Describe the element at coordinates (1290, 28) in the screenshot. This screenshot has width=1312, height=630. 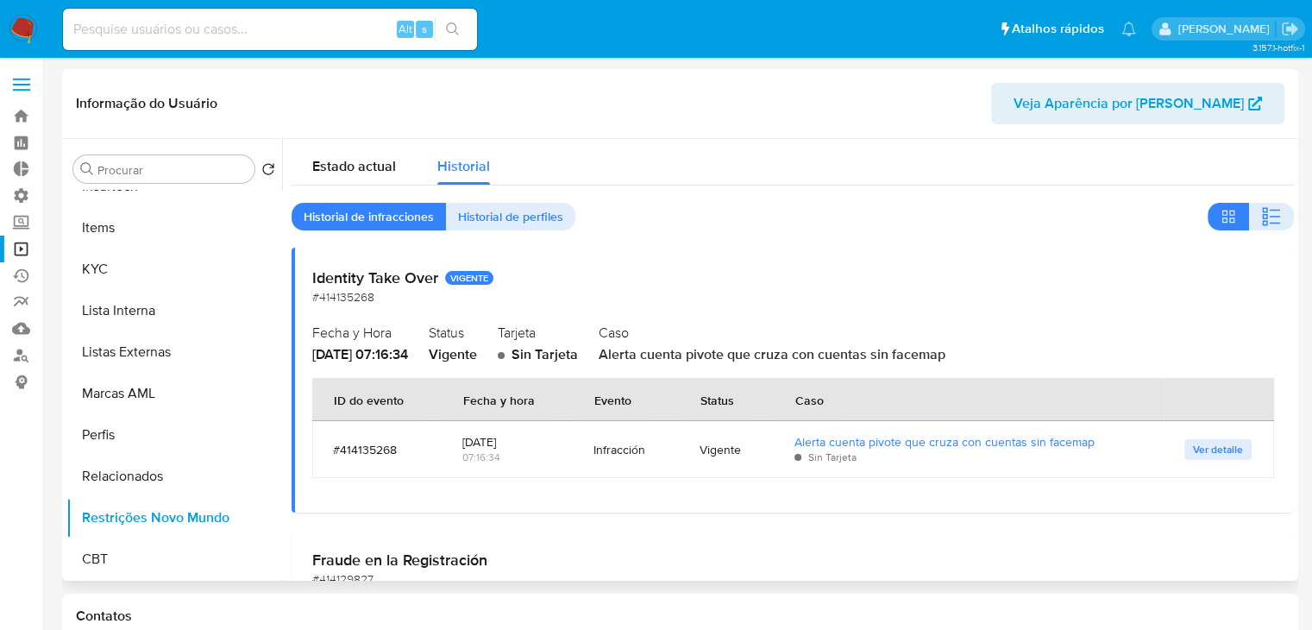
I see `a: Sair` at that location.